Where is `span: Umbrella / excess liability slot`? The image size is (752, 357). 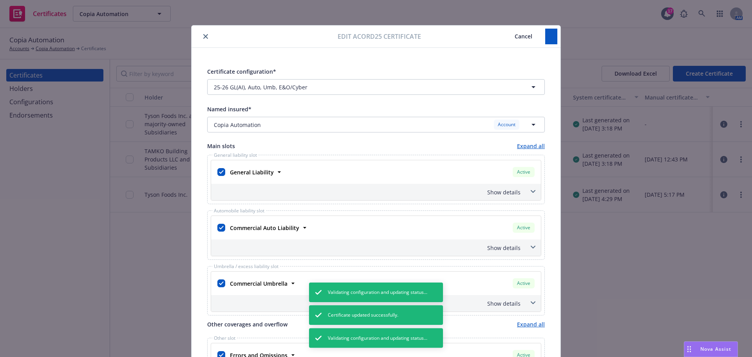
span: Umbrella / excess liability slot is located at coordinates (246, 266).